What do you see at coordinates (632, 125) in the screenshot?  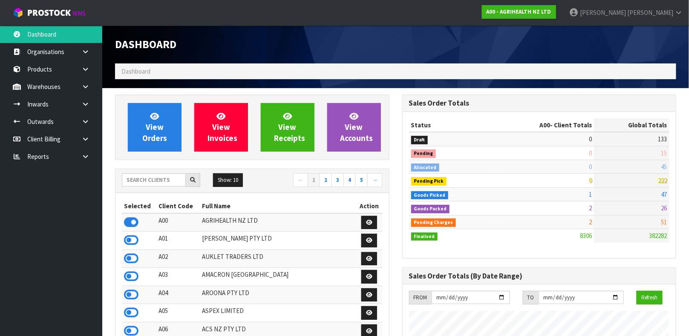 I see `th: Global Totals` at bounding box center [632, 125].